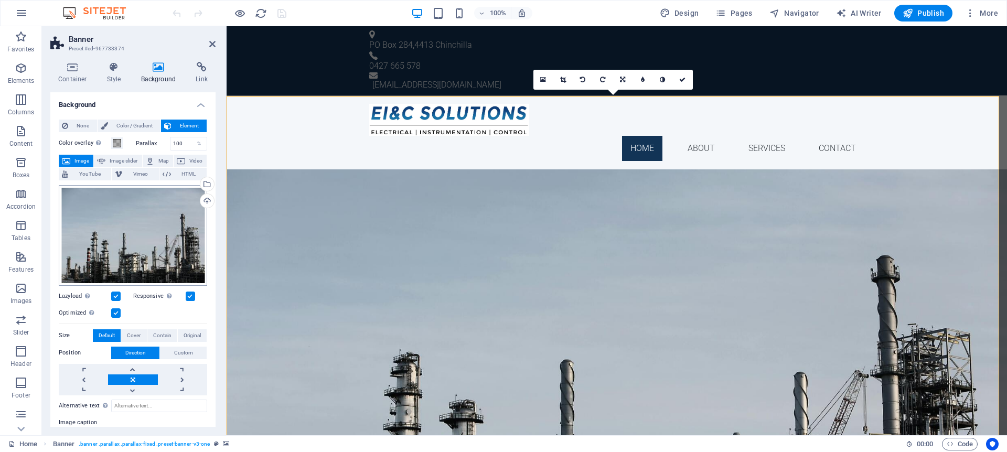 The width and height of the screenshot is (1007, 452). What do you see at coordinates (201, 73) in the screenshot?
I see `h4: Link` at bounding box center [201, 73].